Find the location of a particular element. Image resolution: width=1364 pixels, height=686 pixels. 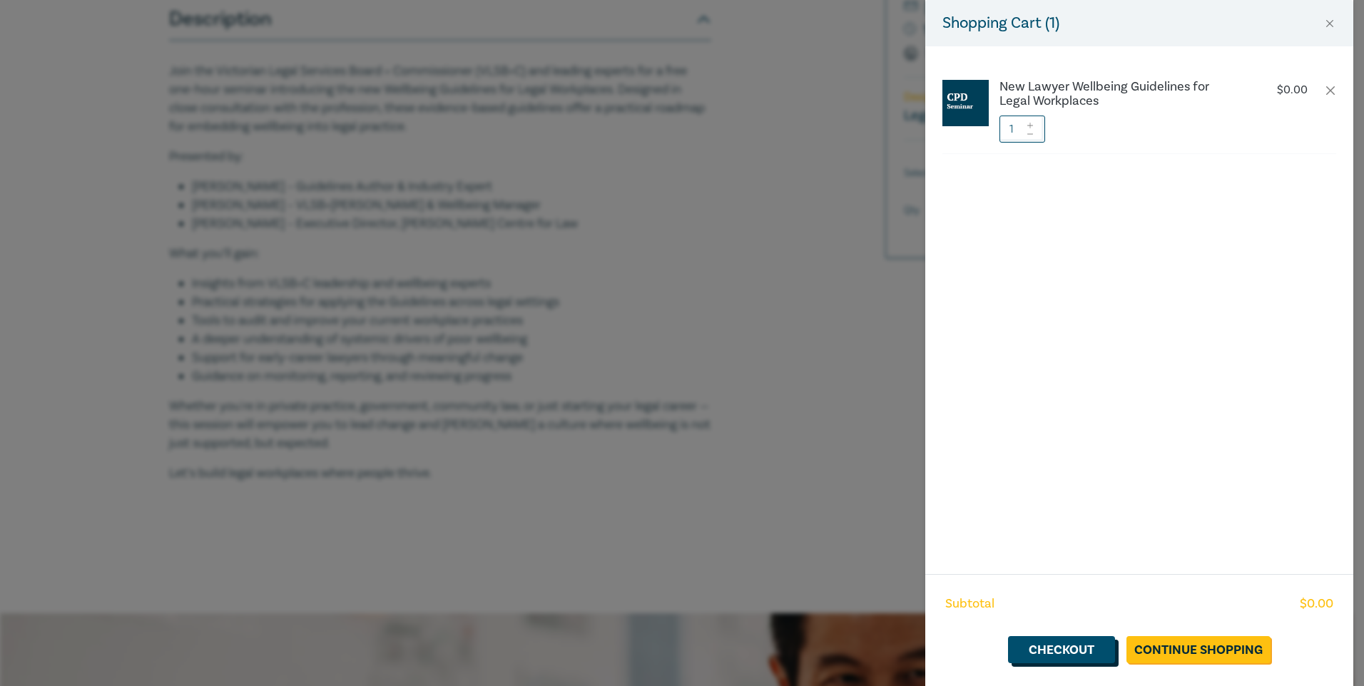

p: $ 0.00 is located at coordinates (1292, 90).